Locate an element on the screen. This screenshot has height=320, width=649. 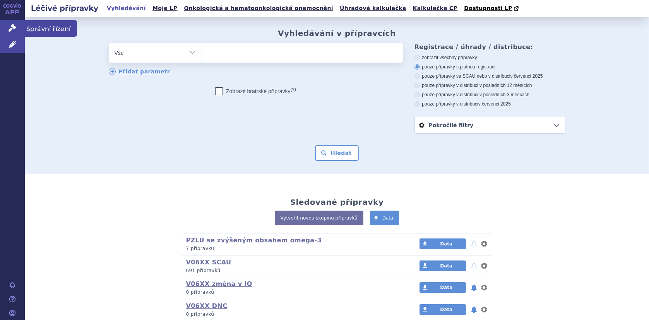
a: Vytvořit novou skupinu přípravků is located at coordinates (319, 218).